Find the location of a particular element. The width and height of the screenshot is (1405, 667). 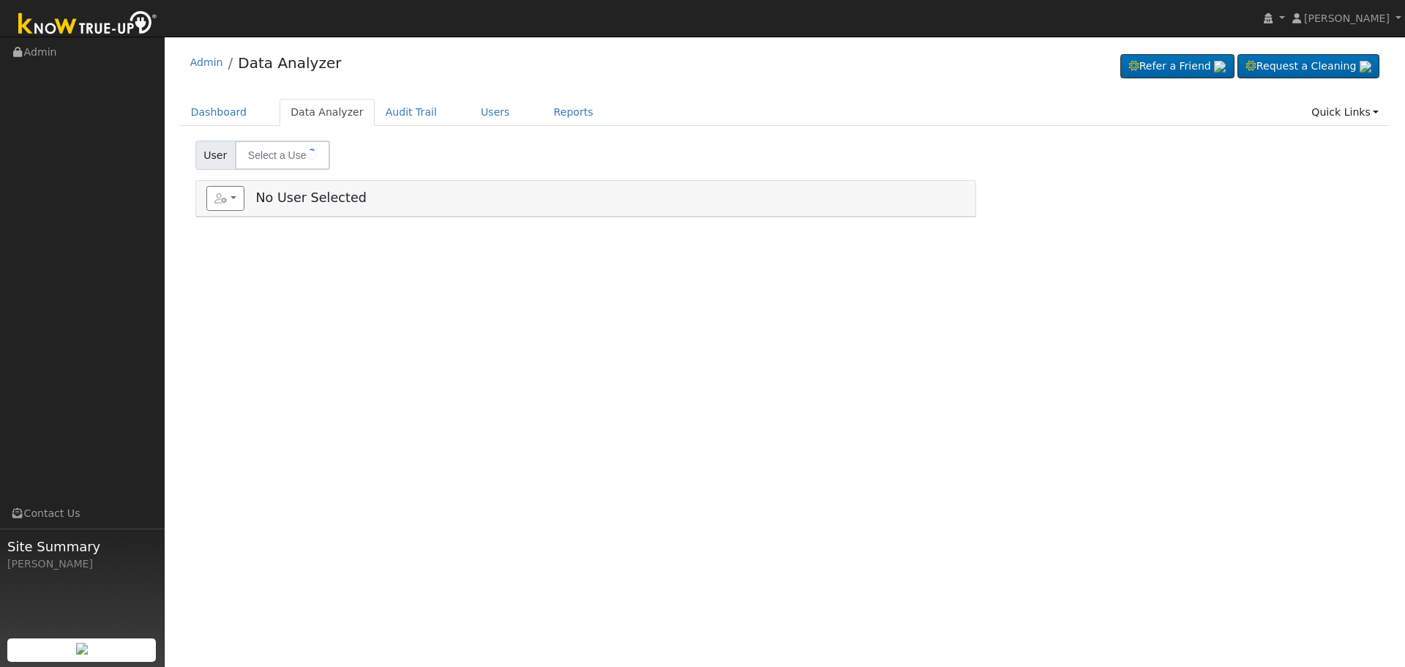

span: User is located at coordinates (215, 155).